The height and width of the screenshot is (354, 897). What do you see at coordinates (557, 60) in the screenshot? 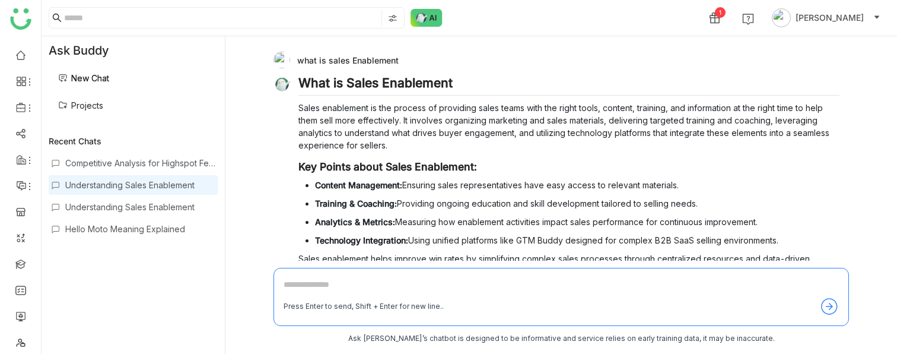
I see `div: what is sales Enablement` at bounding box center [557, 60].